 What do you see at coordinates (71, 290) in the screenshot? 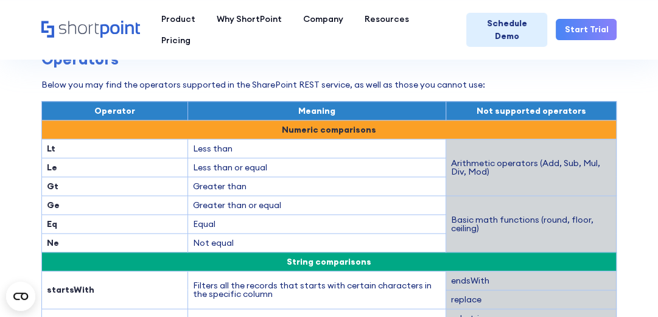
I see `strong: startsWith` at bounding box center [71, 290].